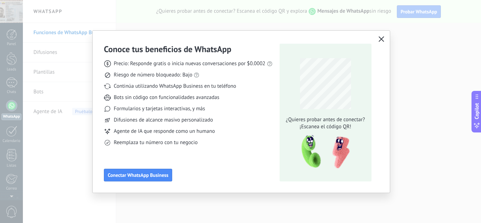 The height and width of the screenshot is (223, 481). I want to click on span: Formularios y tarjetas interactivas, y más, so click(159, 109).